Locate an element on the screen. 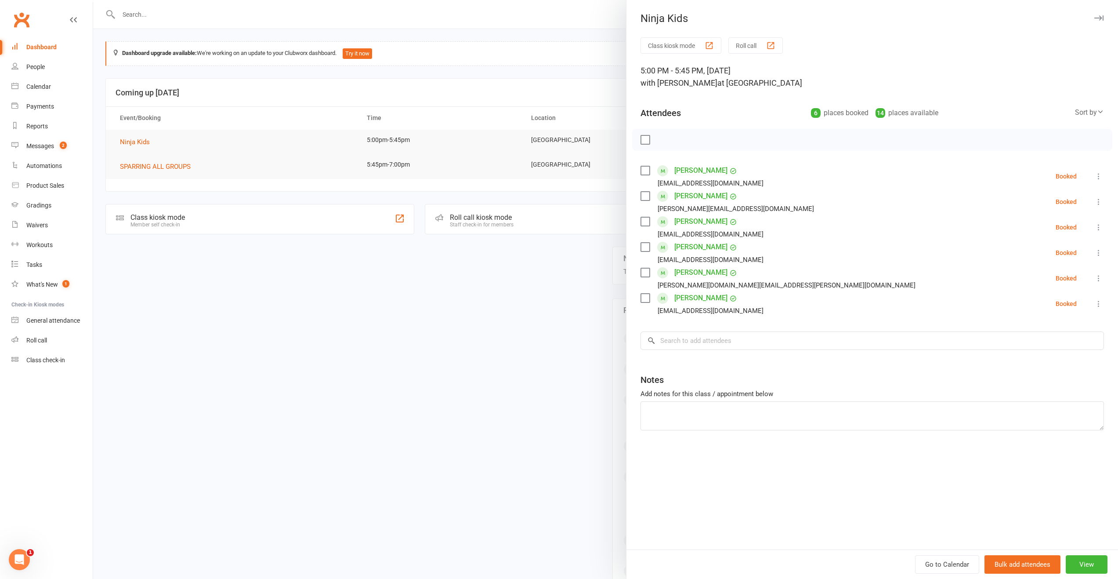 The image size is (1118, 579). div: What's New is located at coordinates (42, 284).